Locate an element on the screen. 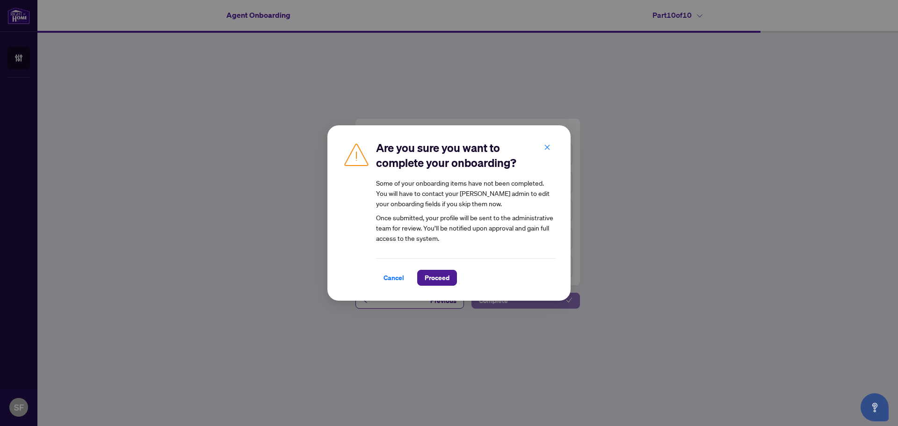 The width and height of the screenshot is (898, 426). button: Proceed is located at coordinates (437, 278).